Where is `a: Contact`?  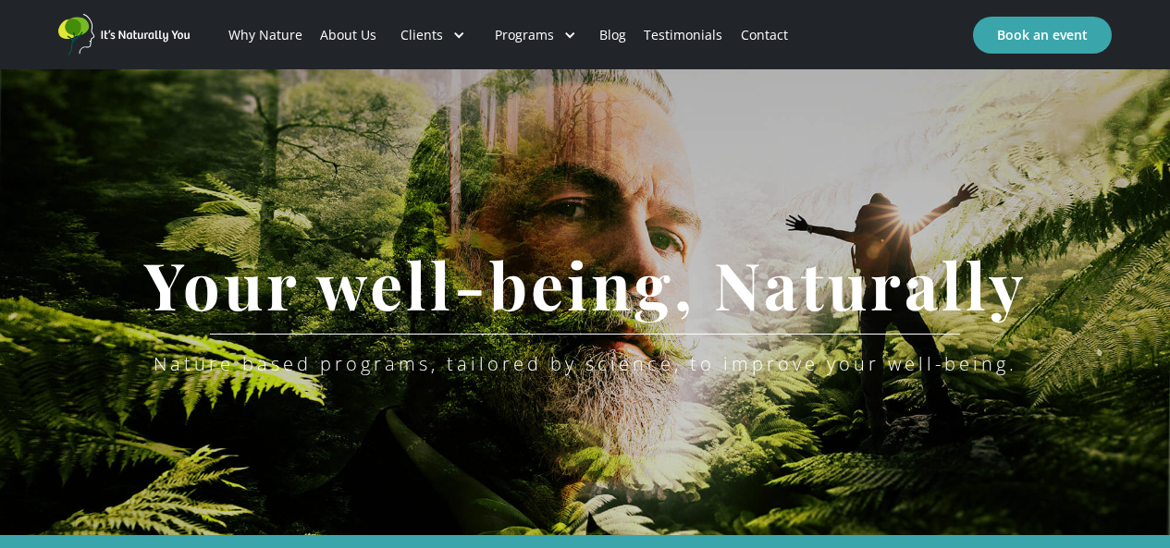
a: Contact is located at coordinates (764, 35).